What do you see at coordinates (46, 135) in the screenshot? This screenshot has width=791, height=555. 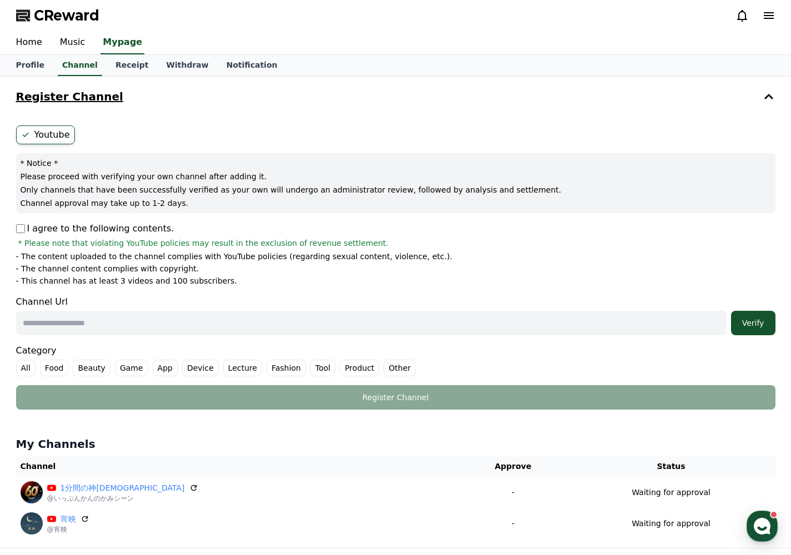 I see `label: Youtube` at bounding box center [46, 135].